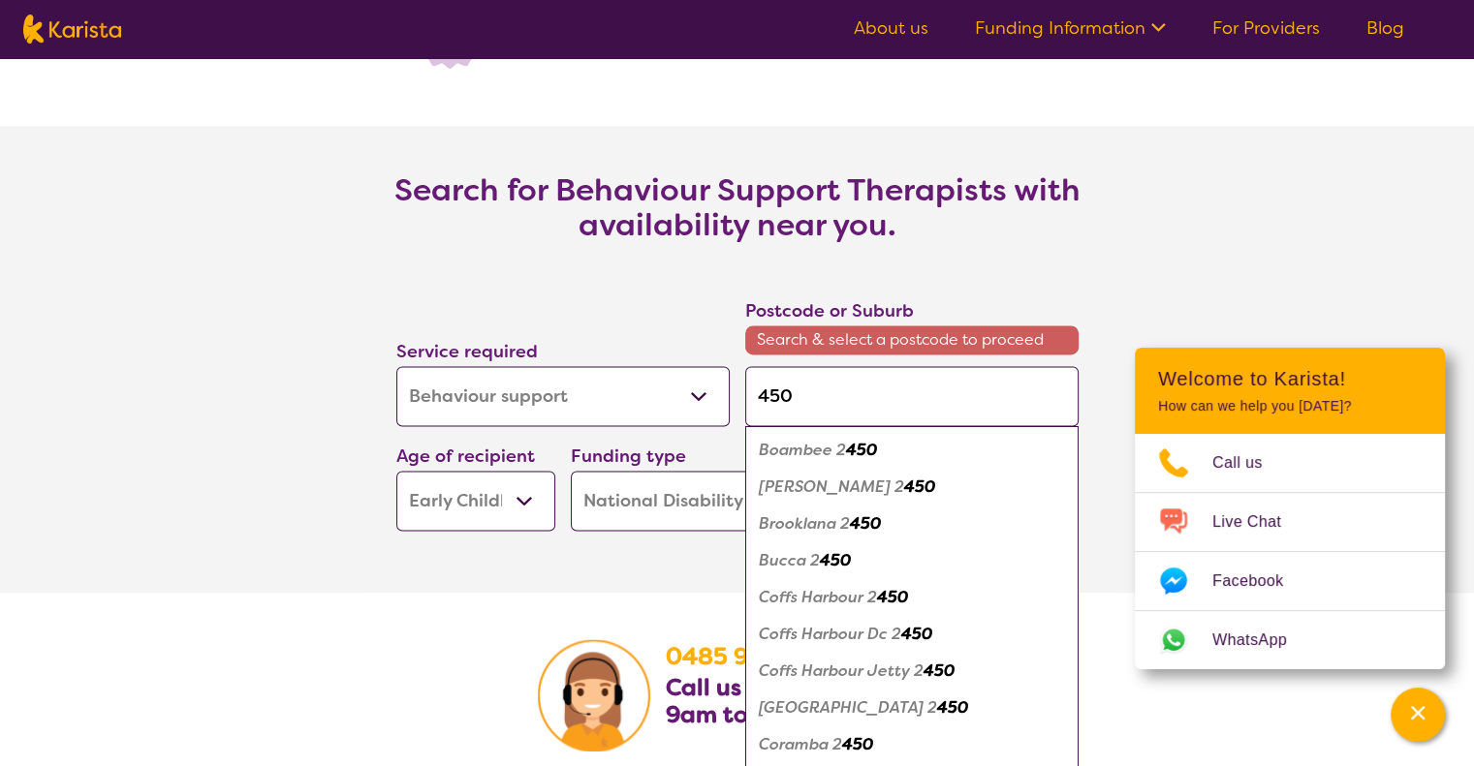 The width and height of the screenshot is (1474, 766). What do you see at coordinates (912, 745) in the screenshot?
I see `div: Coramba 2450` at bounding box center [912, 745].